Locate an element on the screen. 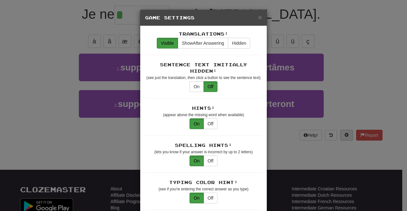 This screenshot has width=407, height=211. span: Show is located at coordinates (187, 43).